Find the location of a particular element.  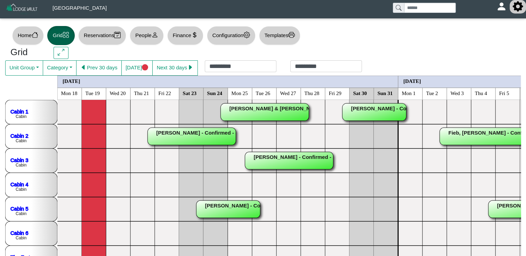

text: Tue 19 is located at coordinates (93, 93).